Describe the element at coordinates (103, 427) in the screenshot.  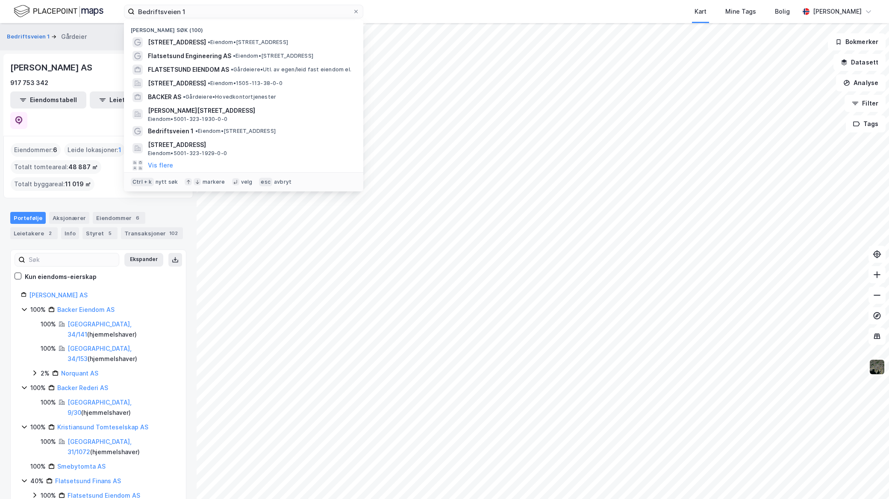
I see `a: Kristiansund Tomteselskap AS` at that location.